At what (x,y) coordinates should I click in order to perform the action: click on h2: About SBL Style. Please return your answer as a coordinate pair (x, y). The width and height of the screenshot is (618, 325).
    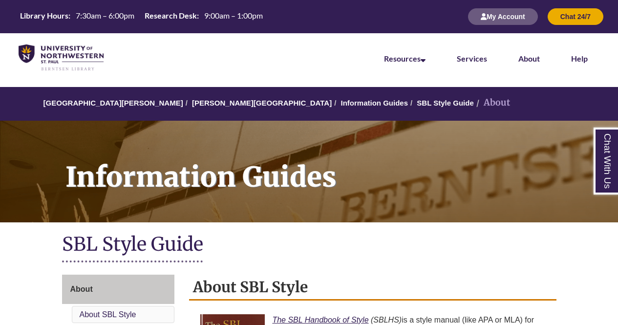
    Looking at the image, I should click on (373, 287).